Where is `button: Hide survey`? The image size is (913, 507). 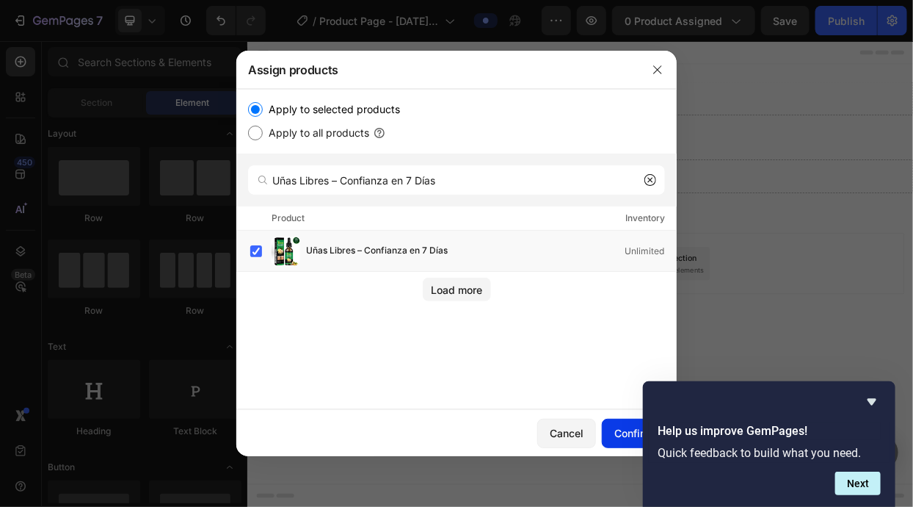 button: Hide survey is located at coordinates (872, 402).